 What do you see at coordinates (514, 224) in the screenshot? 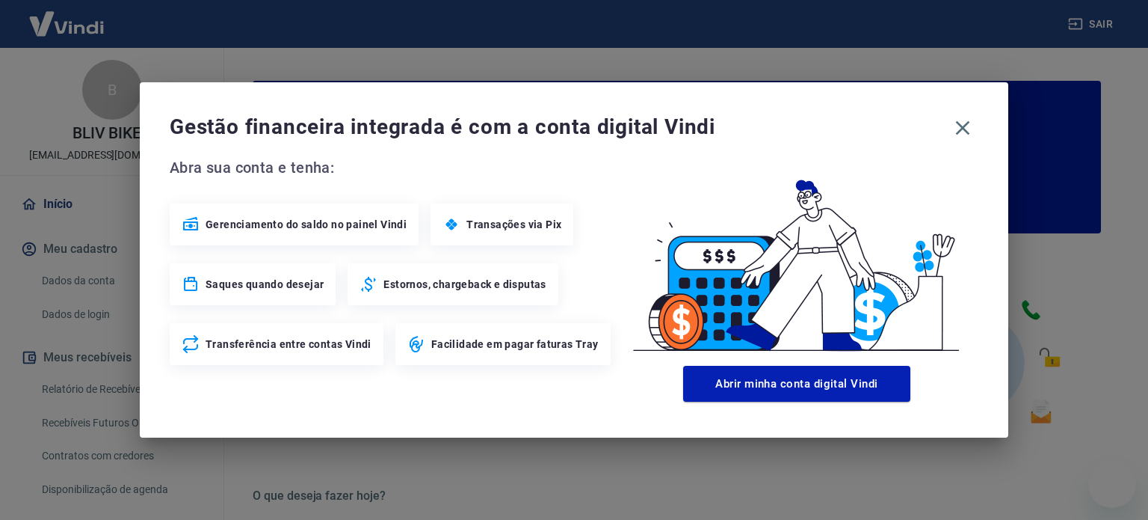
I see `span: Transações via Pix` at bounding box center [514, 224].